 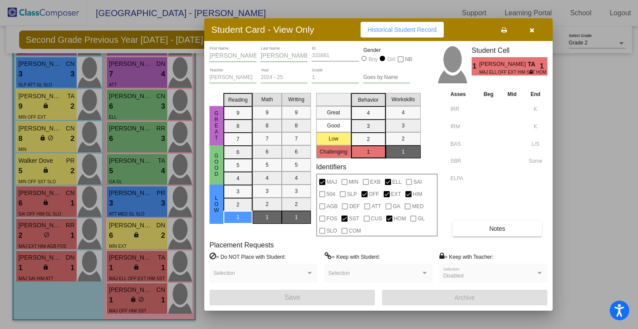 I want to click on span: Low, so click(x=217, y=204).